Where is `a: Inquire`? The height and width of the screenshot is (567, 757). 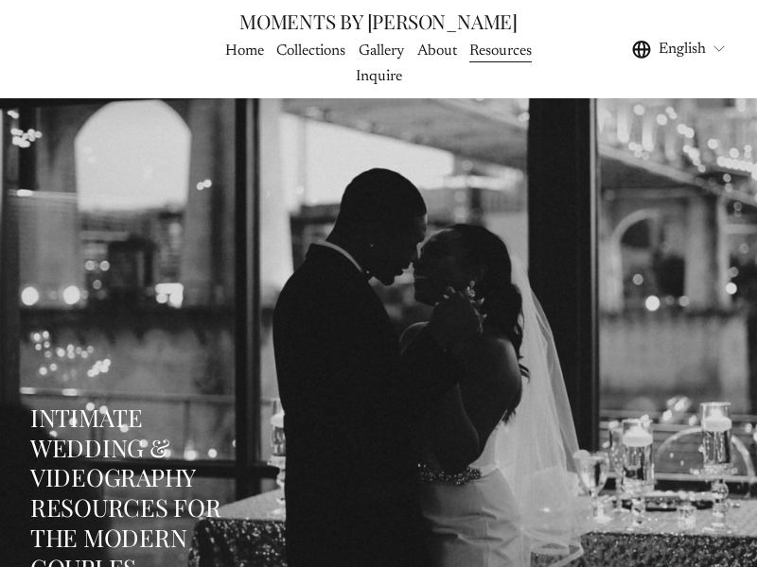
a: Inquire is located at coordinates (378, 77).